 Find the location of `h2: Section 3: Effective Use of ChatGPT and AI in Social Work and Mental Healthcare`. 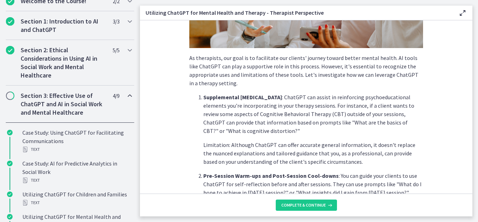

h2: Section 3: Effective Use of ChatGPT and AI in Social Work and Mental Healthcare is located at coordinates (63, 104).